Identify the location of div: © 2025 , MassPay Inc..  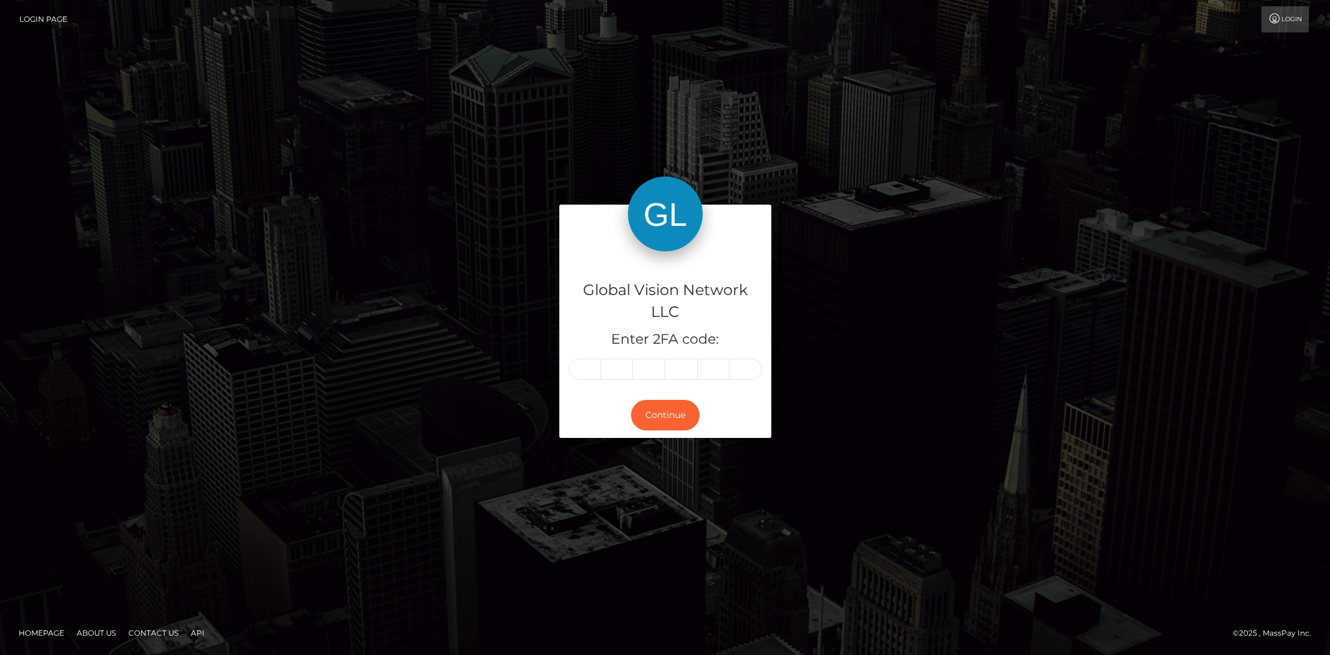
(1277, 633).